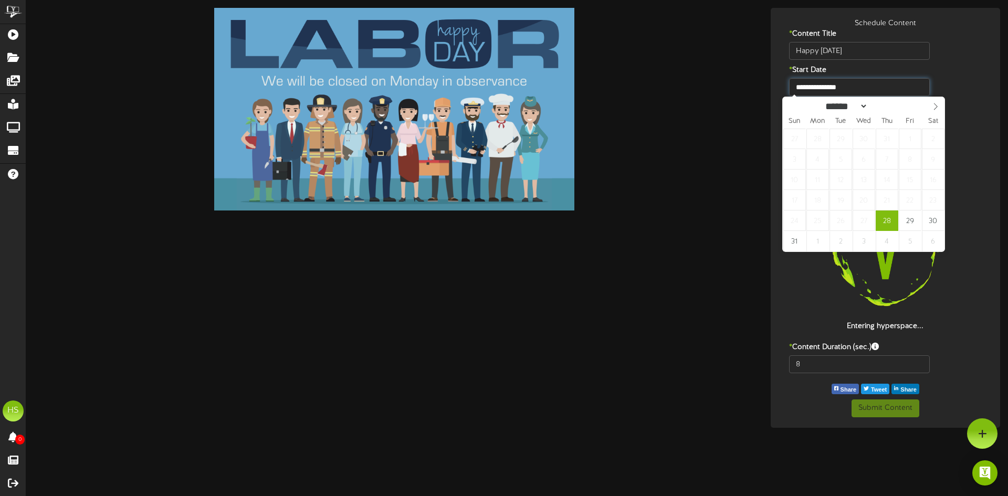 This screenshot has height=496, width=1008. I want to click on span: August 14, 2025, so click(887, 180).